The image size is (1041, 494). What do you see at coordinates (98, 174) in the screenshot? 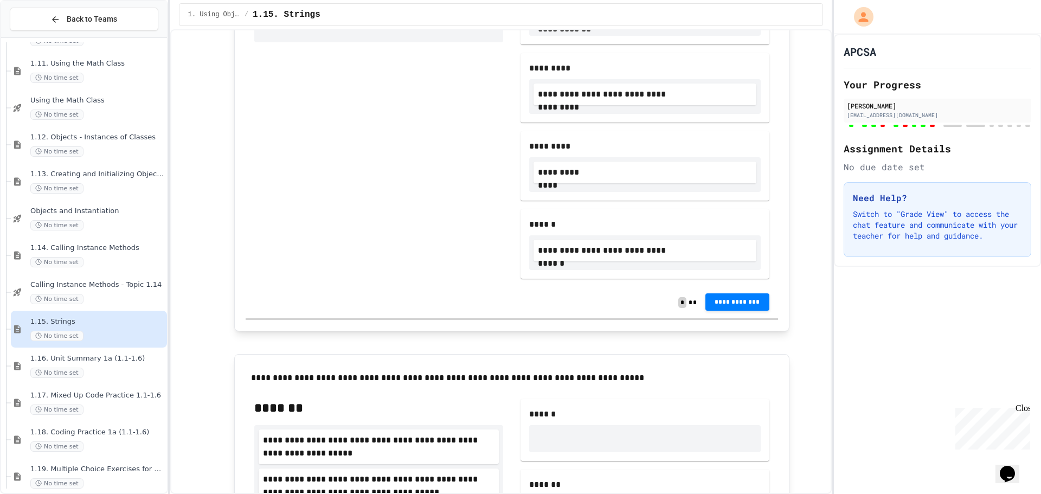
I see `span: 1.13. Creating and Initializing Objects: Constructors` at bounding box center [98, 174].